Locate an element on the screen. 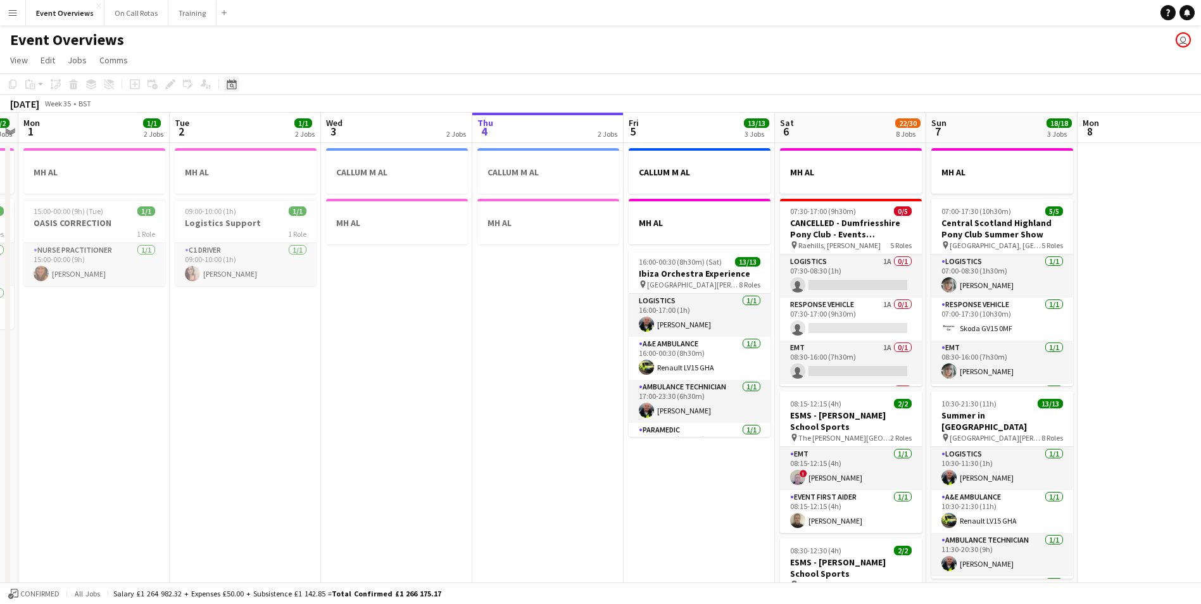 The image size is (1201, 604). span: 10:30-21:30 (11h) is located at coordinates (969, 403).